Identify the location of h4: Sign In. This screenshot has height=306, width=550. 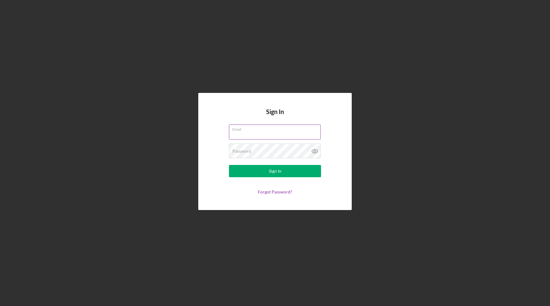
(275, 116).